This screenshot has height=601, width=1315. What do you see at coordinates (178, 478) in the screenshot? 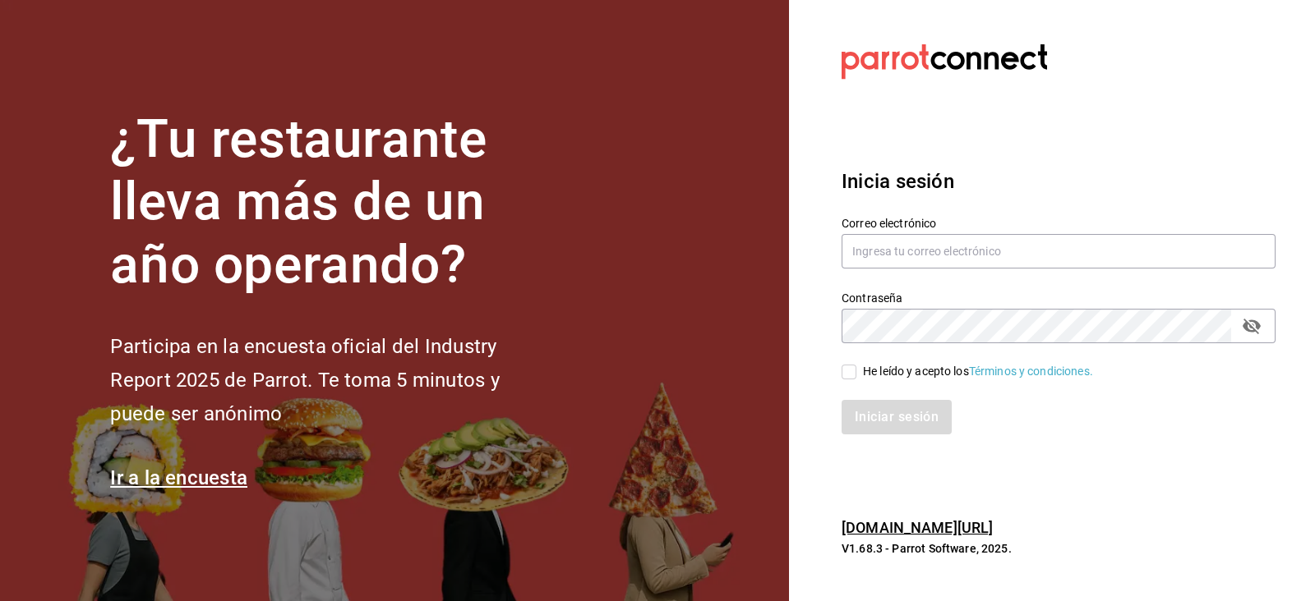
I see `a: Ir a la encuesta` at bounding box center [178, 478].